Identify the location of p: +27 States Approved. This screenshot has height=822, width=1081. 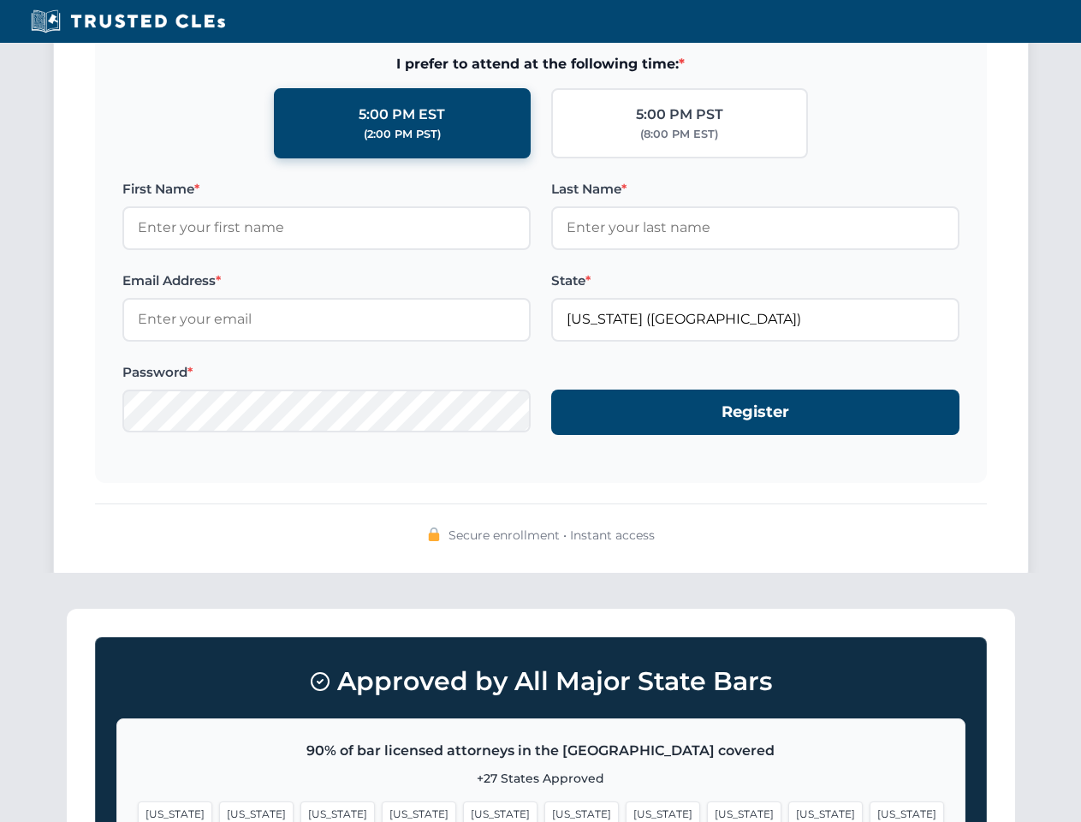
(541, 778).